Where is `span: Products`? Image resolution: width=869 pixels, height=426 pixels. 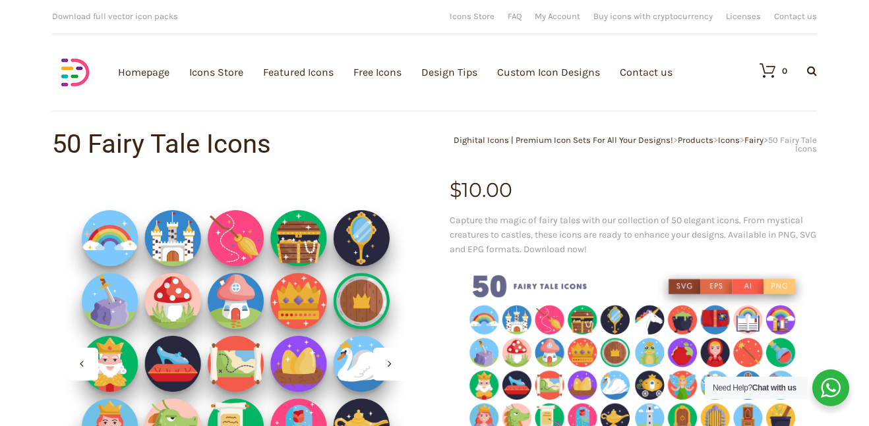
span: Products is located at coordinates (695, 140).